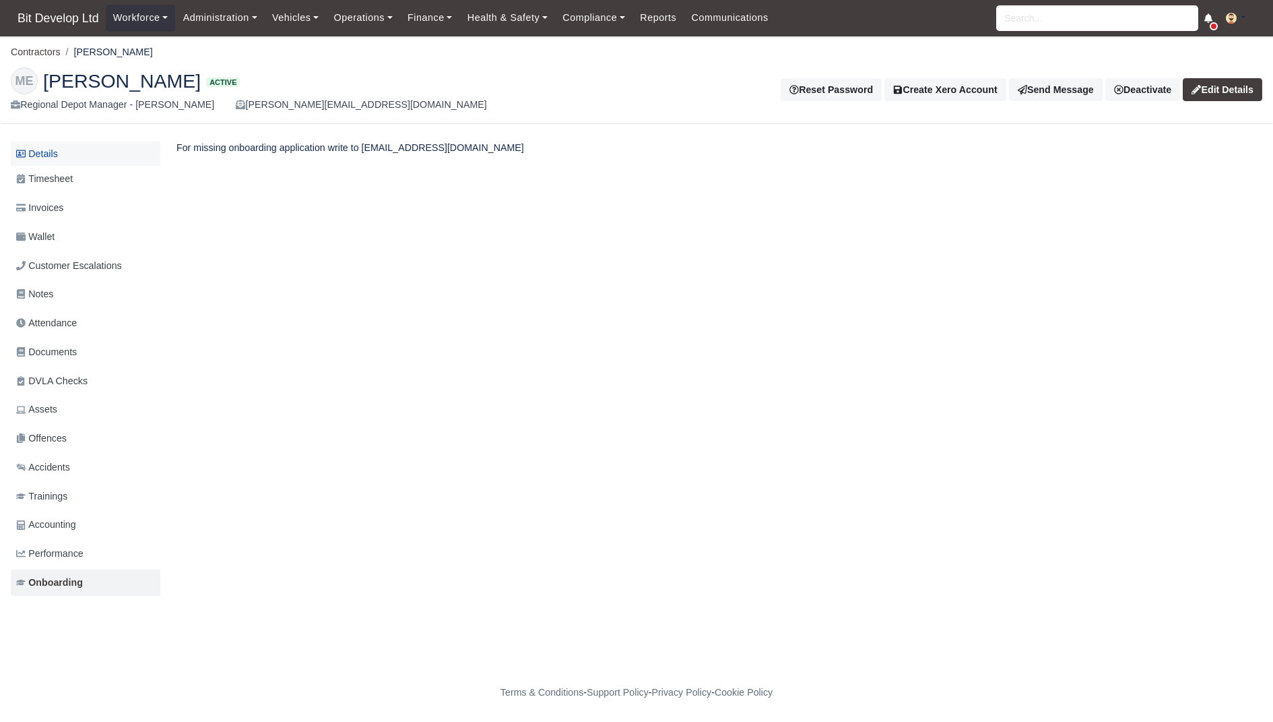 This screenshot has width=1273, height=722. I want to click on button: Reset Password, so click(831, 90).